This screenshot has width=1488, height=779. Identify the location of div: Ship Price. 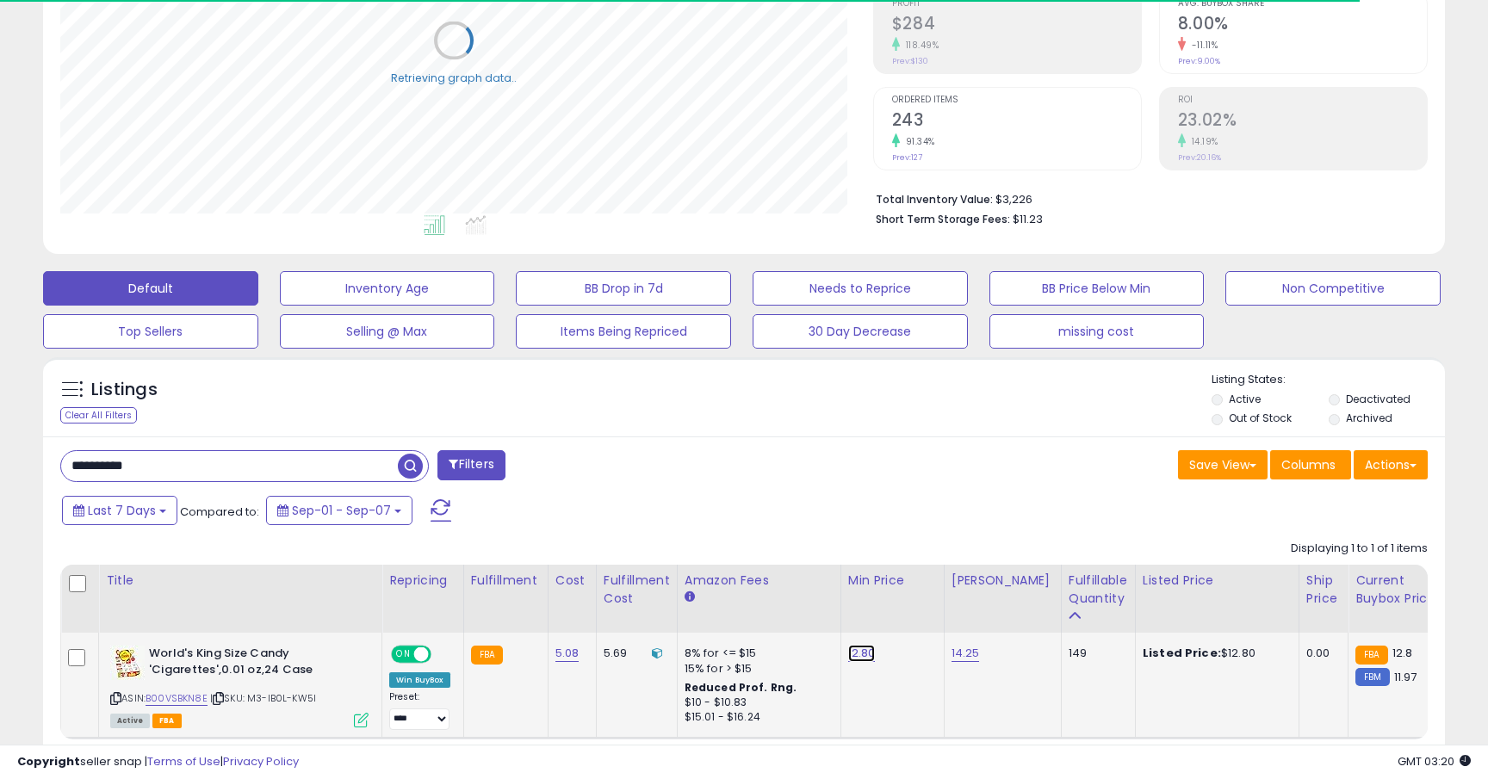
(1324, 590).